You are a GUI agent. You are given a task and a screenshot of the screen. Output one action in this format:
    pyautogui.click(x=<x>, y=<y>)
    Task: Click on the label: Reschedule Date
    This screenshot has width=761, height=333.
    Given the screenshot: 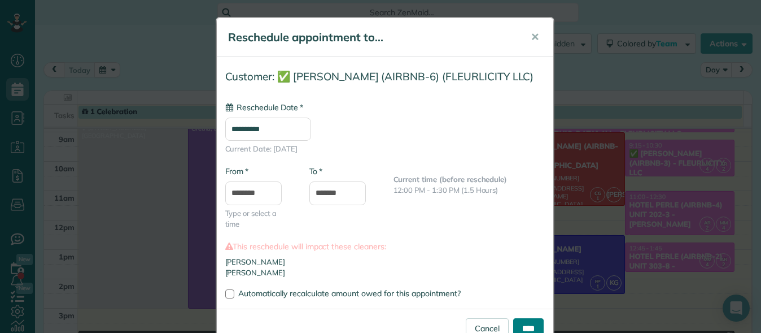 What is the action you would take?
    pyautogui.click(x=264, y=107)
    